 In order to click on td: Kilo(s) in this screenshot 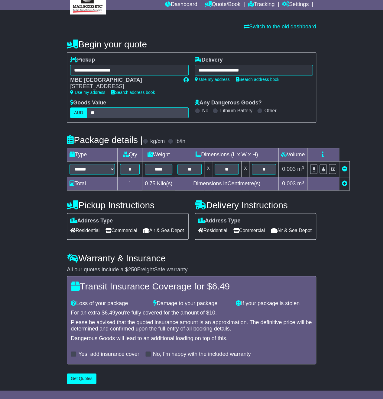, I will do `click(159, 184)`.